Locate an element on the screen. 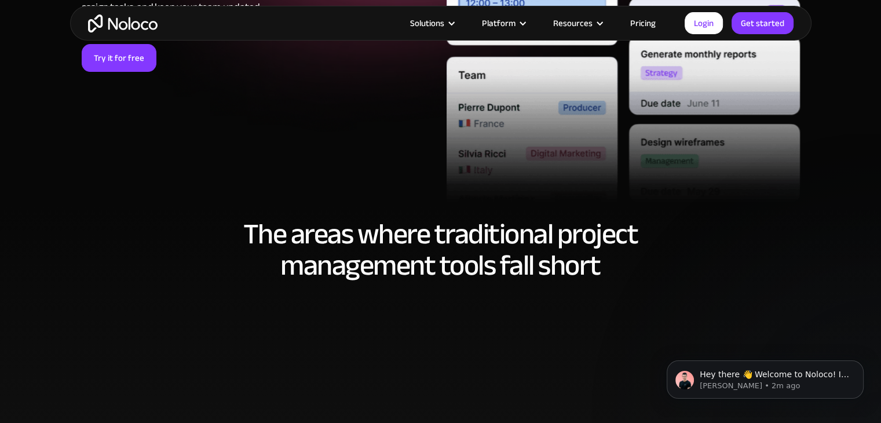 The width and height of the screenshot is (881, 423). img: Profile image for Darragh is located at coordinates (35, 44).